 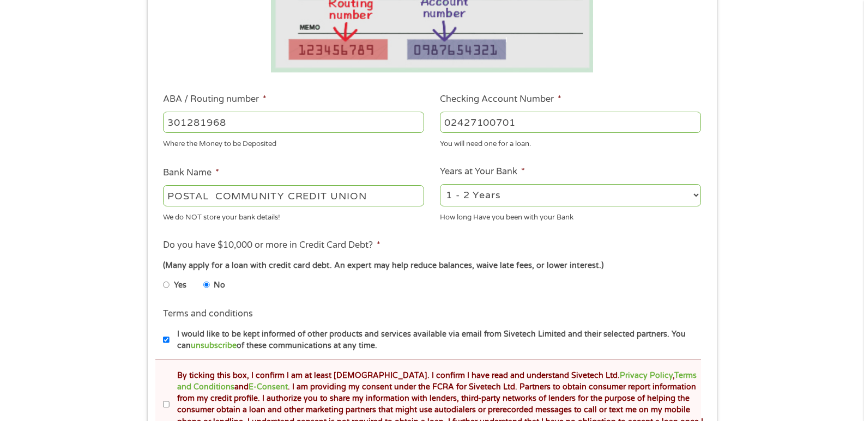 What do you see at coordinates (570, 215) in the screenshot?
I see `div: How long Have you been with your Bank` at bounding box center [570, 215].